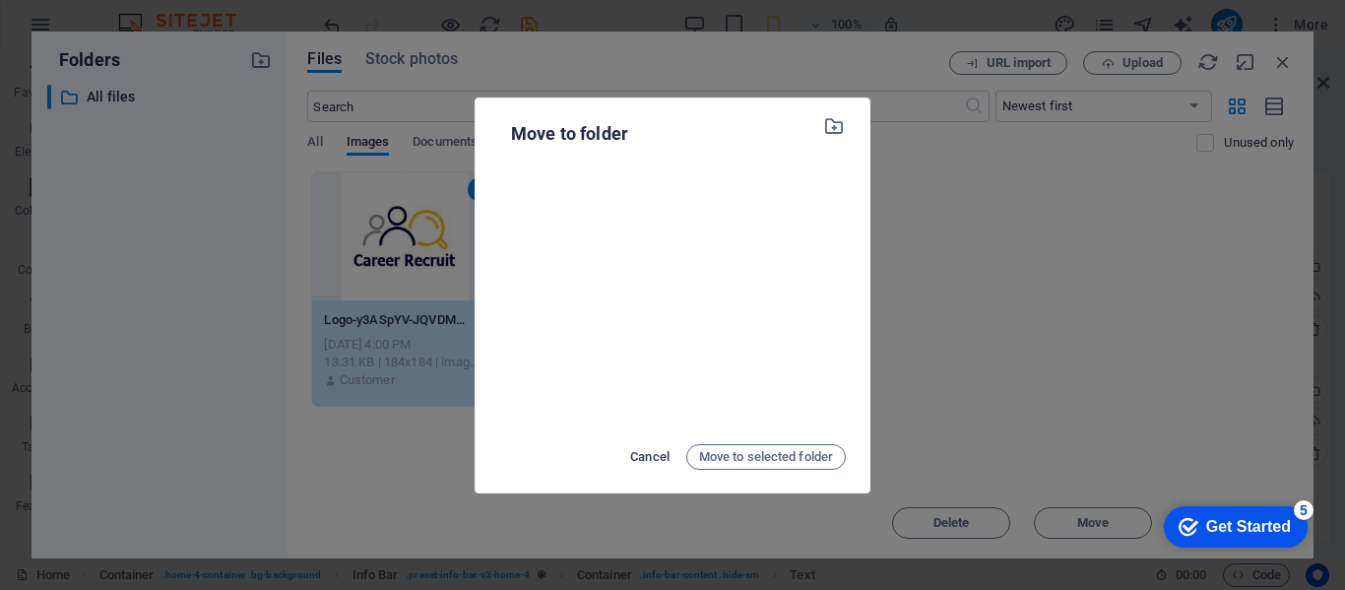 The image size is (1345, 590). Describe the element at coordinates (83, 31) in the screenshot. I see `div: Get Started 5 items remaining, 0% complete` at that location.